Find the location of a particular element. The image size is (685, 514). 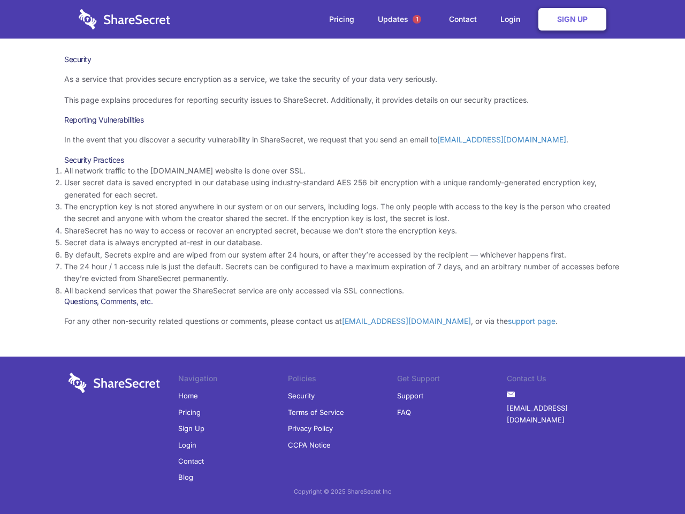

p: As a service that provides secure encryption as a service, we take the security of your data very... is located at coordinates (343, 79).